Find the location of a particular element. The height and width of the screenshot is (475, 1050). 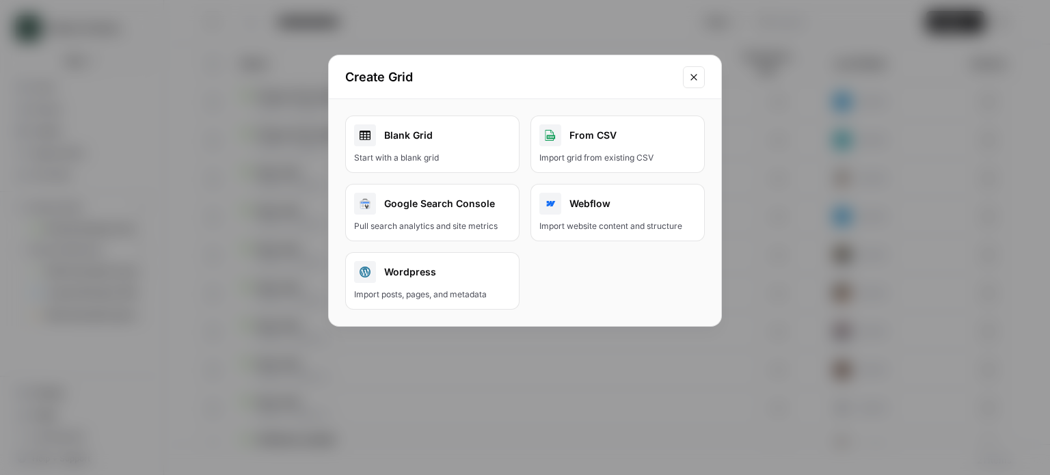

button: Close modal is located at coordinates (694, 77).